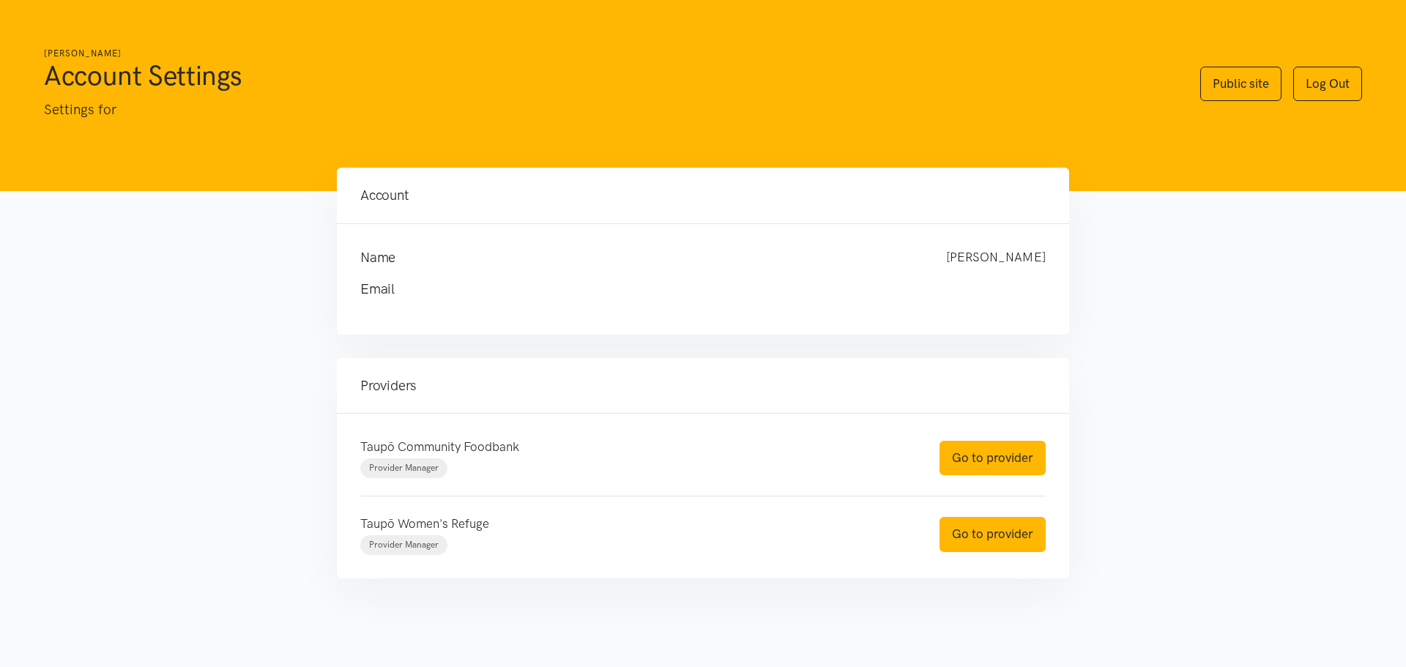 The width and height of the screenshot is (1406, 667). Describe the element at coordinates (635, 447) in the screenshot. I see `p: Taupō Community Foodbank` at that location.